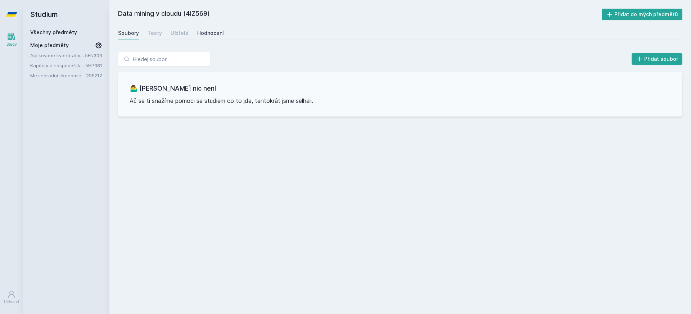  What do you see at coordinates (12, 297) in the screenshot?
I see `a: Uživatel` at bounding box center [12, 297].